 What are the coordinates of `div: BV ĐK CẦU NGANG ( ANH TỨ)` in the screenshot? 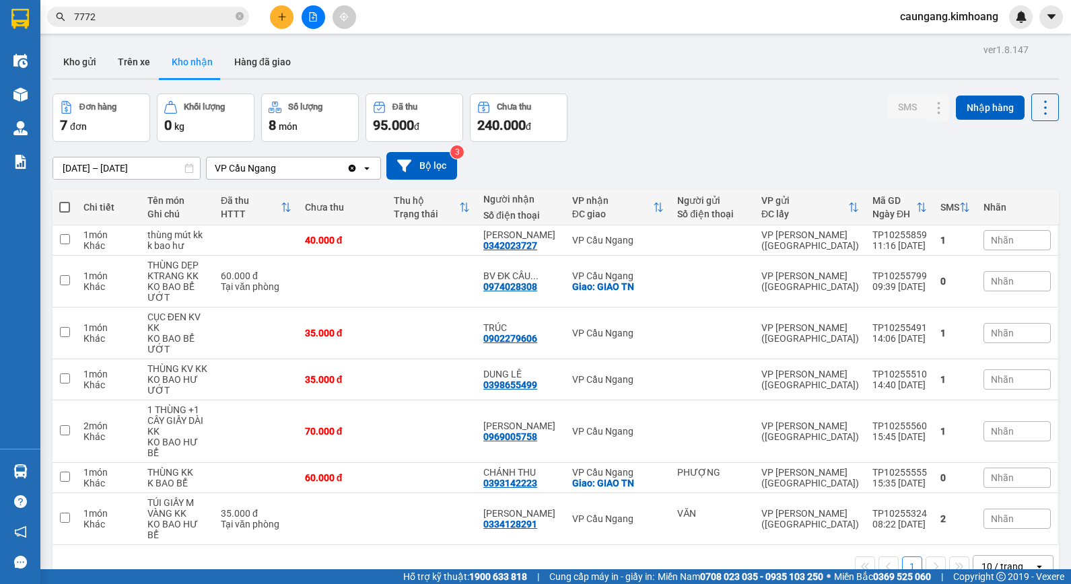 It's located at (521, 276).